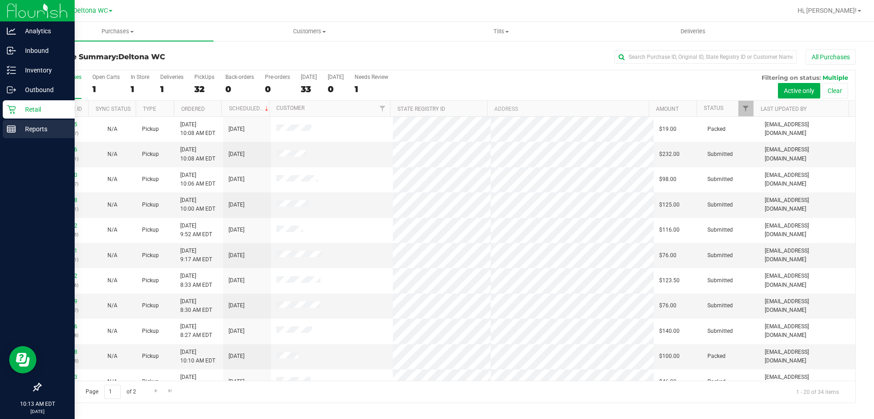  What do you see at coordinates (831, 57) in the screenshot?
I see `button: All Purchases` at bounding box center [831, 57].